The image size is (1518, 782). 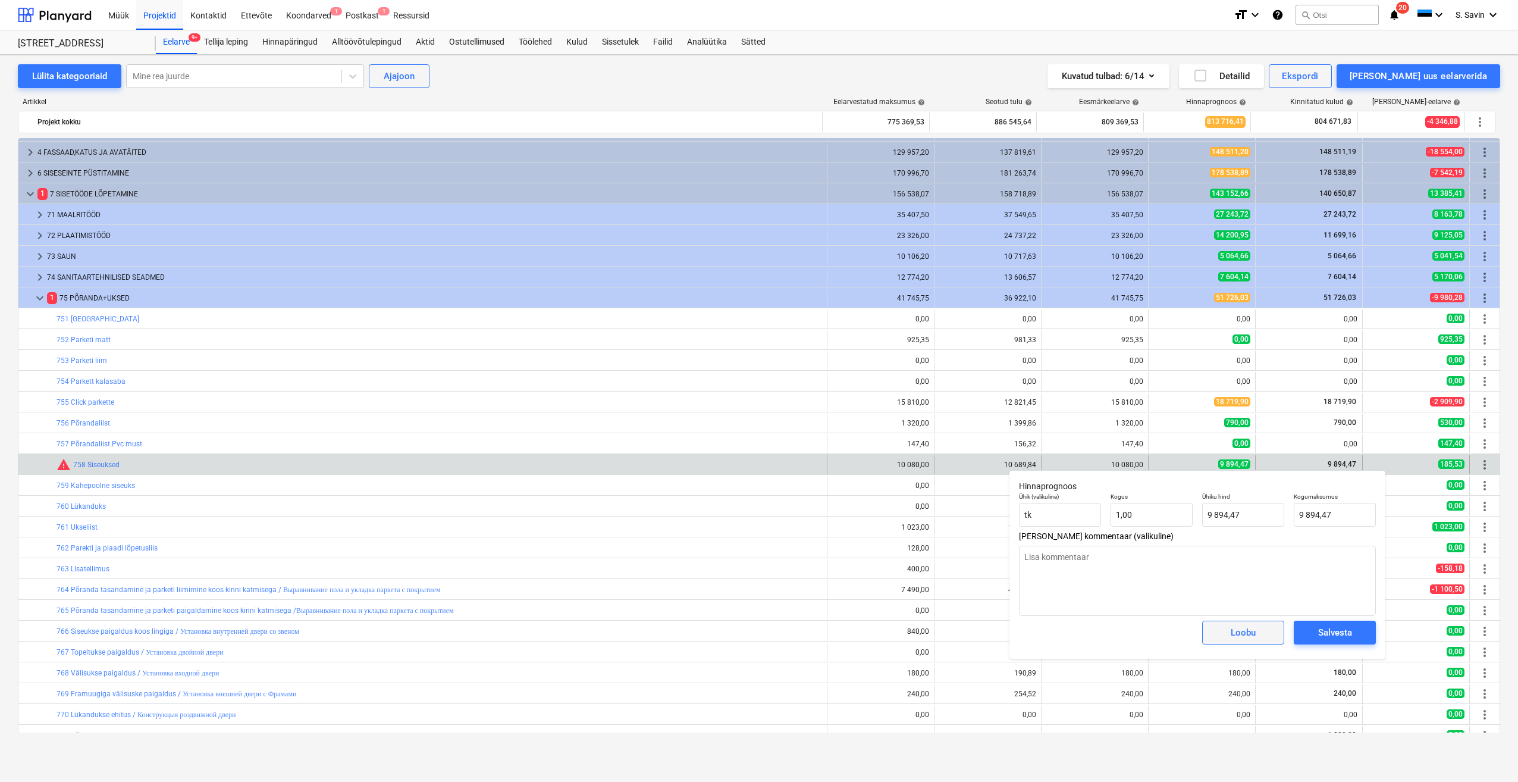 What do you see at coordinates (880, 277) in the screenshot?
I see `div: 12 774,20` at bounding box center [880, 277].